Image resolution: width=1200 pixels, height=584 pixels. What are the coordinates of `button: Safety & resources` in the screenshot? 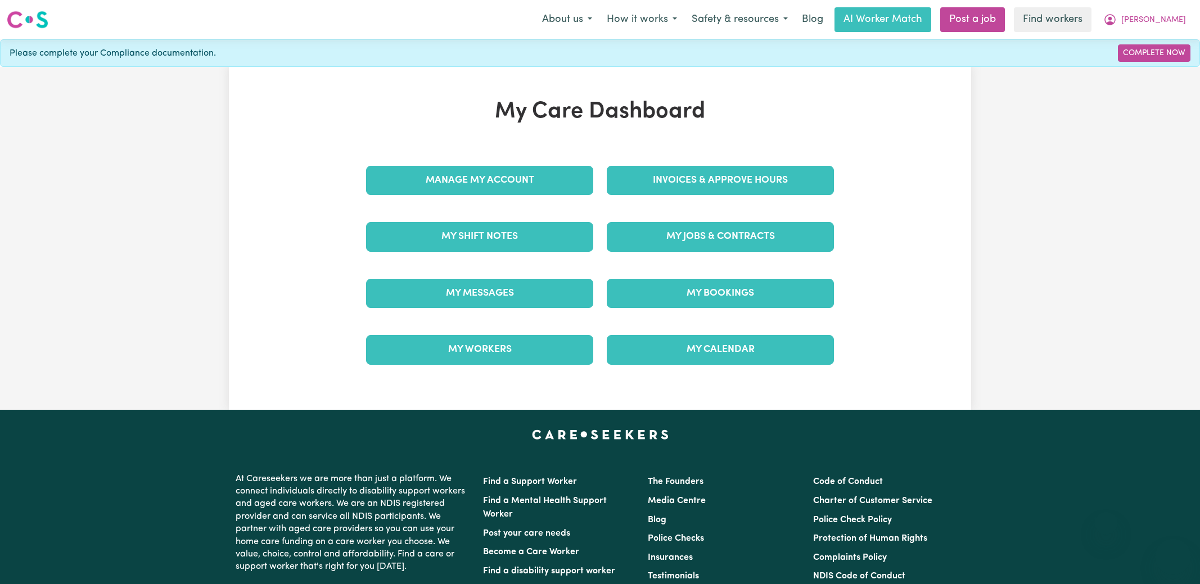 It's located at (740, 20).